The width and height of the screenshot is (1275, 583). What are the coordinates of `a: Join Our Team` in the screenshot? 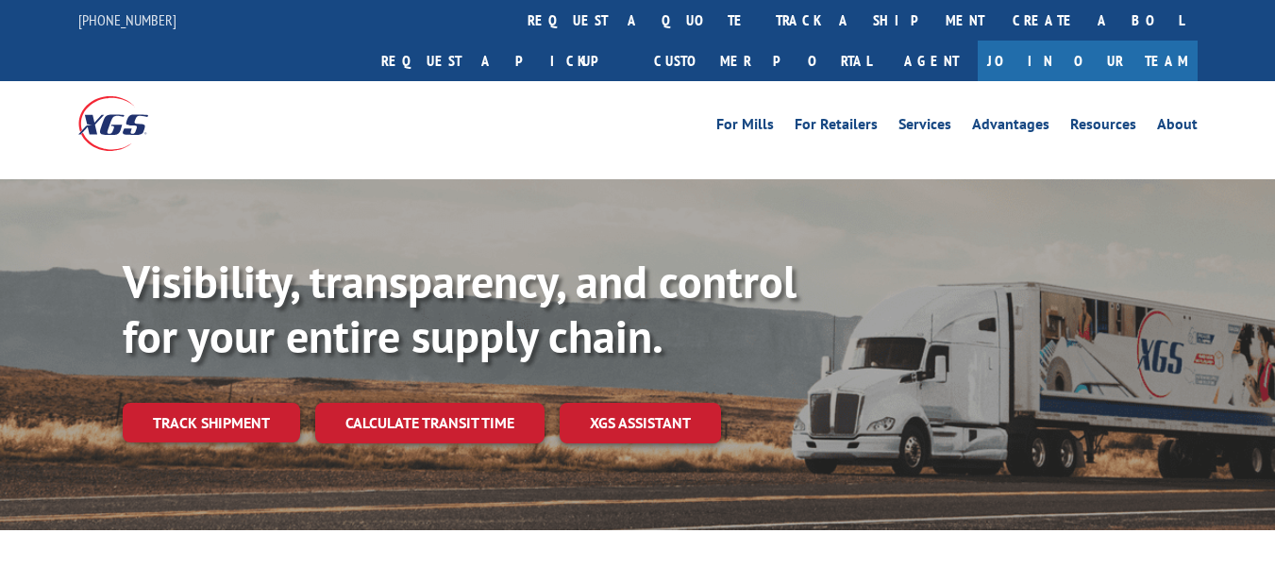 It's located at (1087, 60).